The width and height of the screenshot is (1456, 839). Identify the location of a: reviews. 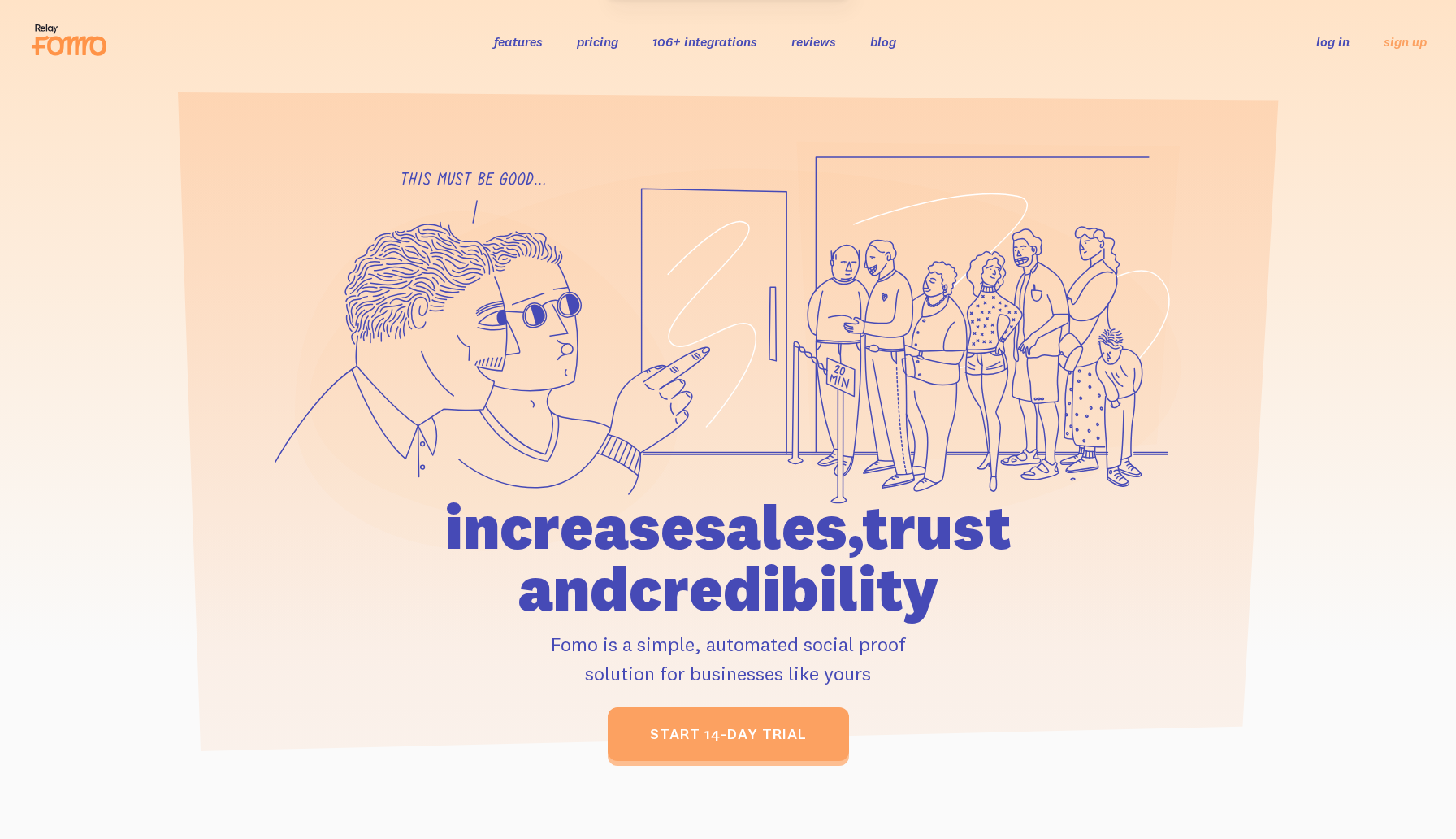
(813, 42).